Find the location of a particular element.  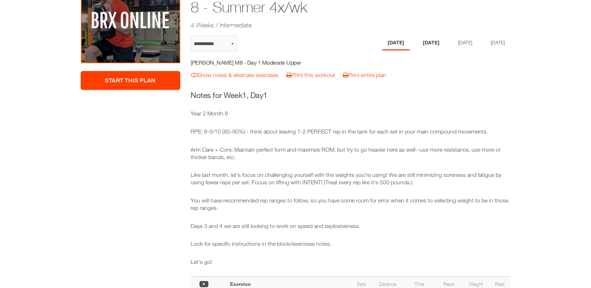

li: Day 3 is located at coordinates (465, 43).